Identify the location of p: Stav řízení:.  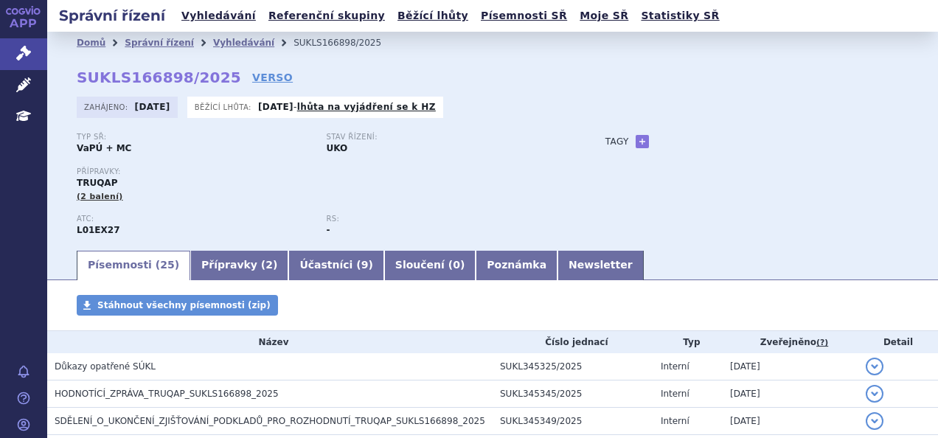
(443, 137).